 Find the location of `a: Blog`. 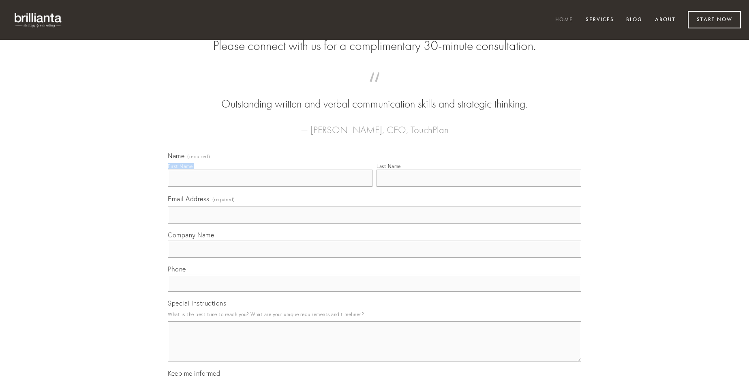

a: Blog is located at coordinates (635, 20).